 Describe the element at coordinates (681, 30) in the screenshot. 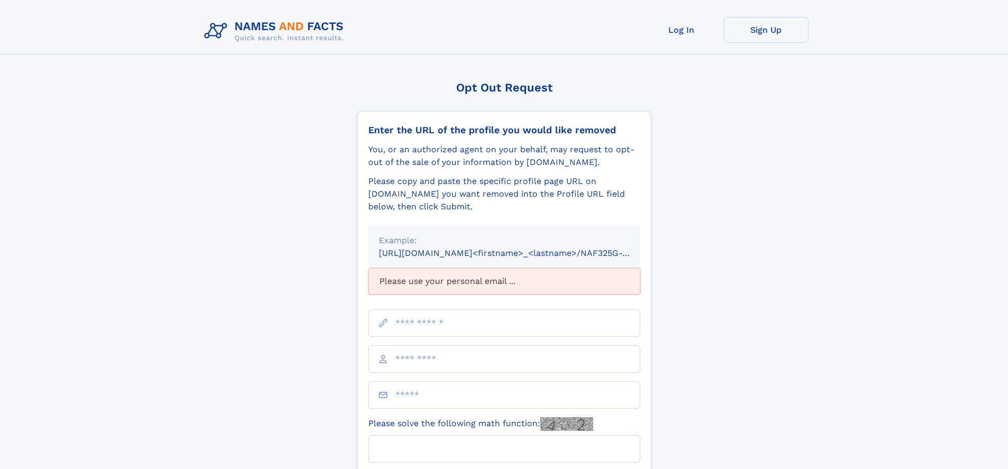

I see `a: Log In` at that location.